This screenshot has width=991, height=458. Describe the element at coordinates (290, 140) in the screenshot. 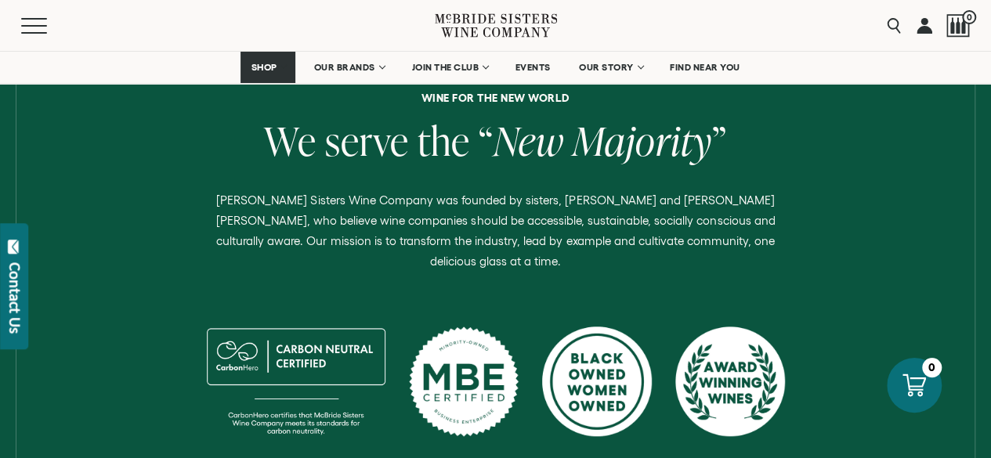

I see `span: We` at that location.